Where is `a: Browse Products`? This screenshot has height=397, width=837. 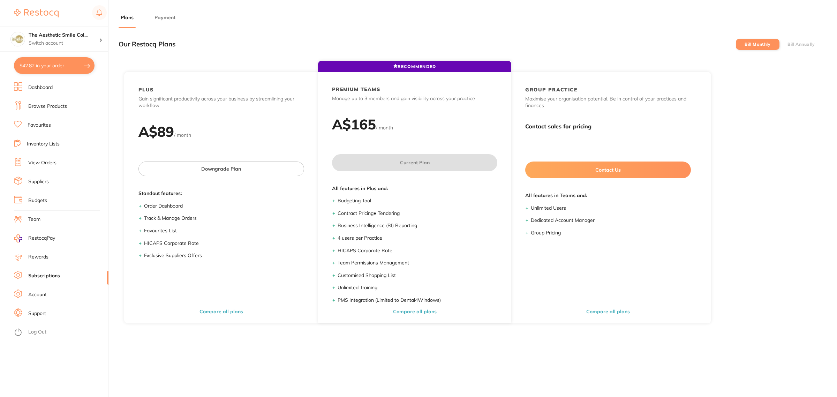 a: Browse Products is located at coordinates (47, 106).